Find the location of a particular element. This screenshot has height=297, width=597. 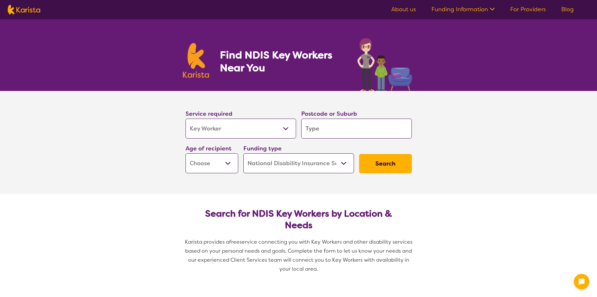

input: Type is located at coordinates (357, 129).